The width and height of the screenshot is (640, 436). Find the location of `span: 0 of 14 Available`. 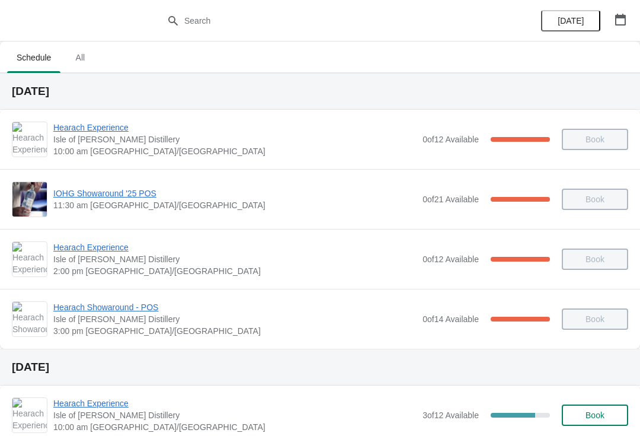

span: 0 of 14 Available is located at coordinates (450, 319).